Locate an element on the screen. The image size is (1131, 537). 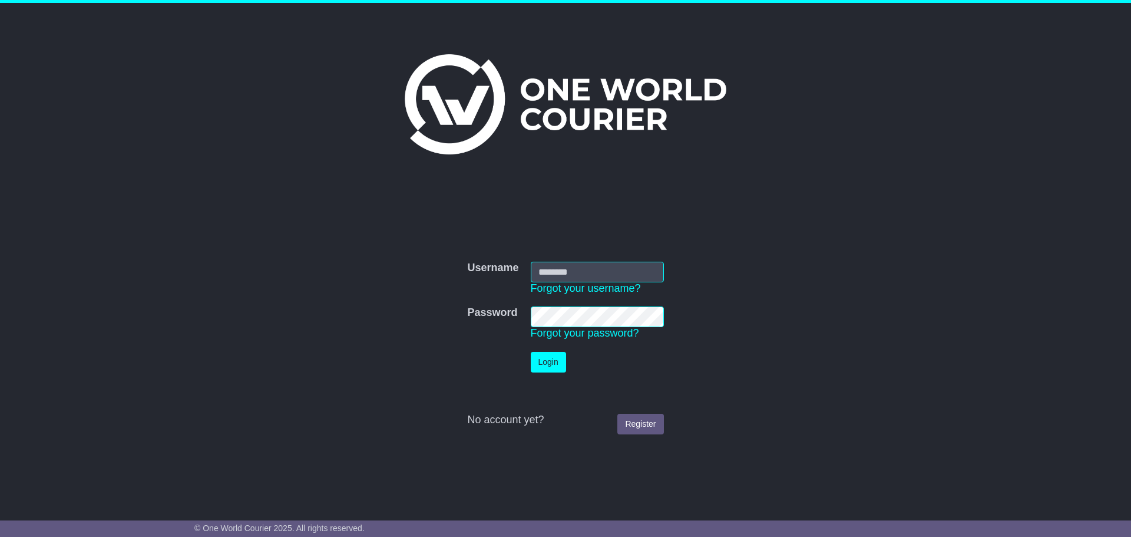
a: Forgot your username? is located at coordinates (586, 288).